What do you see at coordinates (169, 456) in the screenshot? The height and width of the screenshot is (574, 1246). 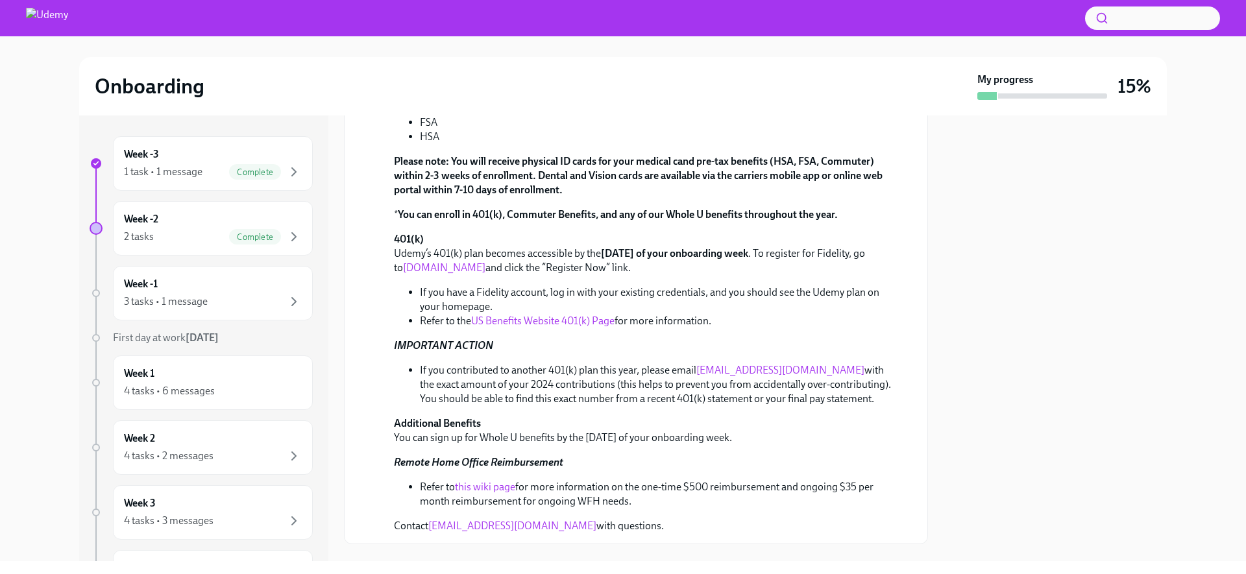 I see `div: 4 tasks • 2 messages` at bounding box center [169, 456].